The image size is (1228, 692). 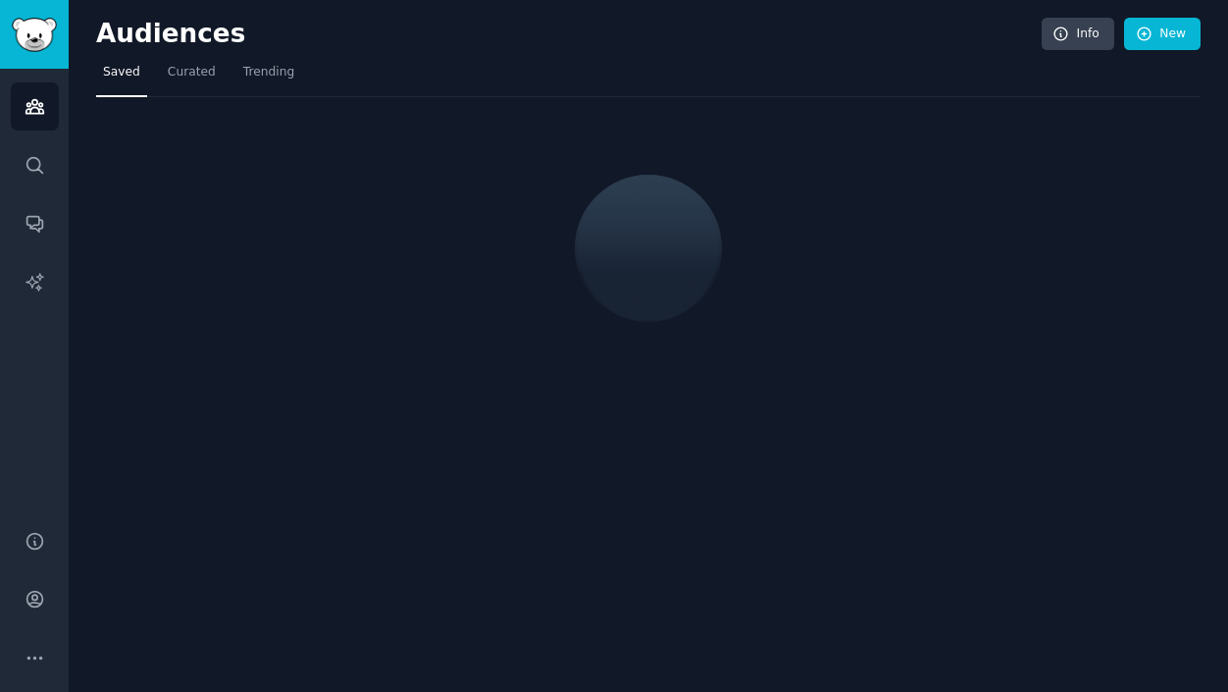 I want to click on a: New, so click(x=1162, y=34).